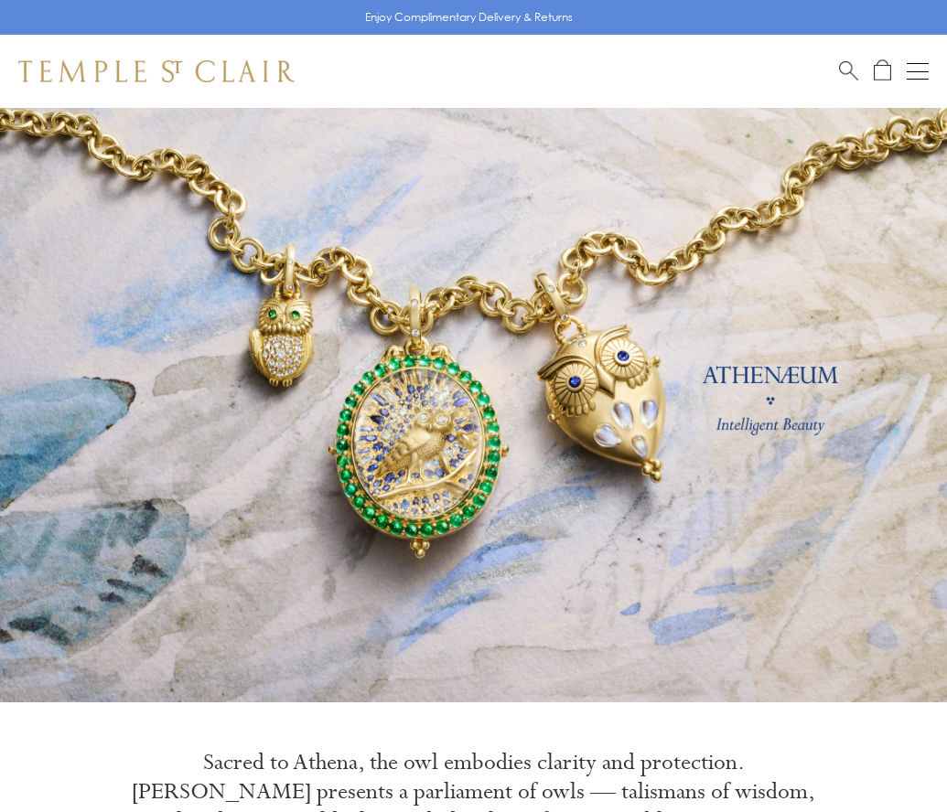 The height and width of the screenshot is (812, 947). I want to click on img: Temple St. Clair, so click(156, 71).